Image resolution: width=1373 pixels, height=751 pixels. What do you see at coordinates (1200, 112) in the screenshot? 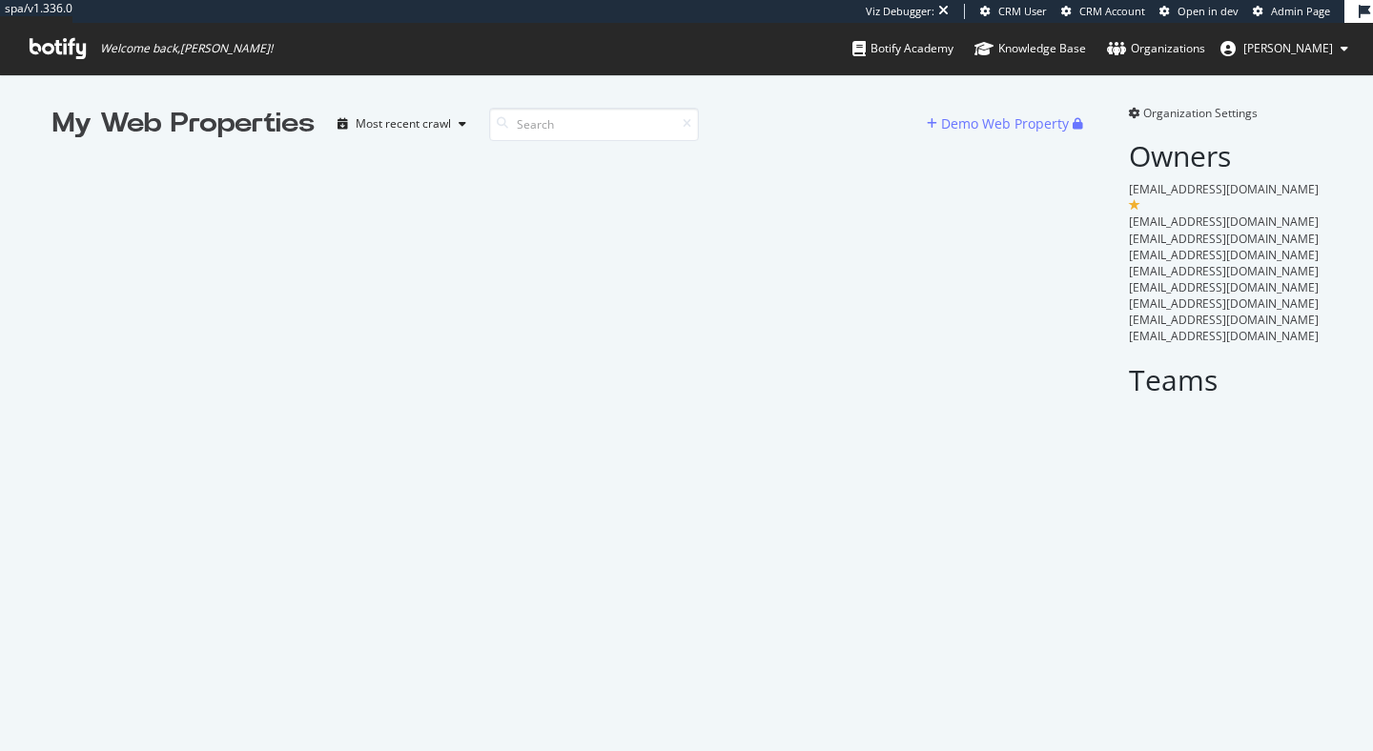
I see `span: Organization Settings` at bounding box center [1200, 112].